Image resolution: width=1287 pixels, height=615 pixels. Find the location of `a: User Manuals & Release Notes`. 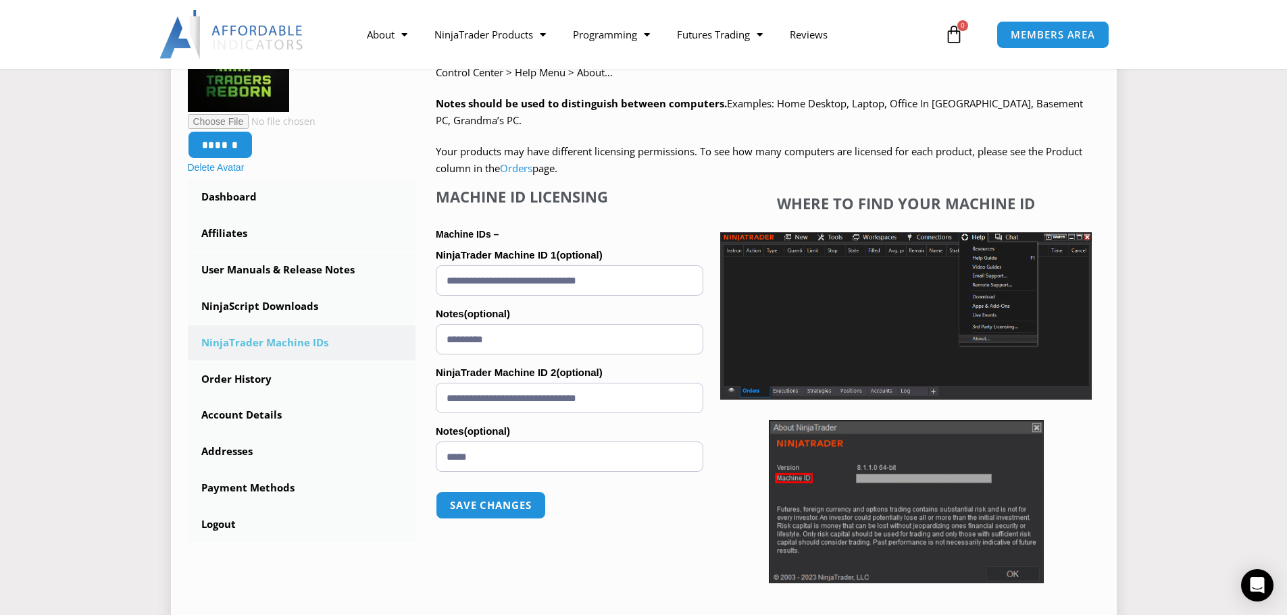

a: User Manuals & Release Notes is located at coordinates (302, 270).